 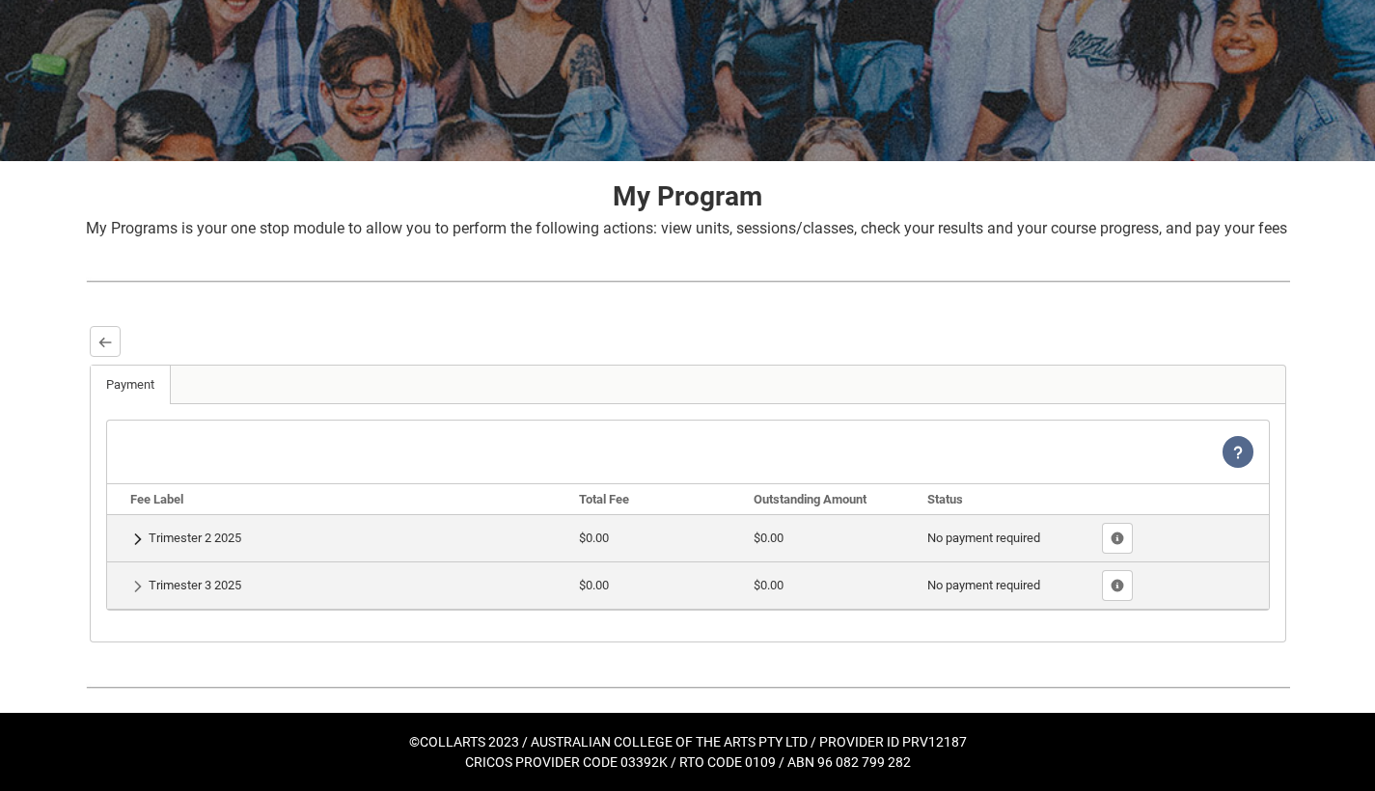 What do you see at coordinates (944, 499) in the screenshot?
I see `b: Status` at bounding box center [944, 499].